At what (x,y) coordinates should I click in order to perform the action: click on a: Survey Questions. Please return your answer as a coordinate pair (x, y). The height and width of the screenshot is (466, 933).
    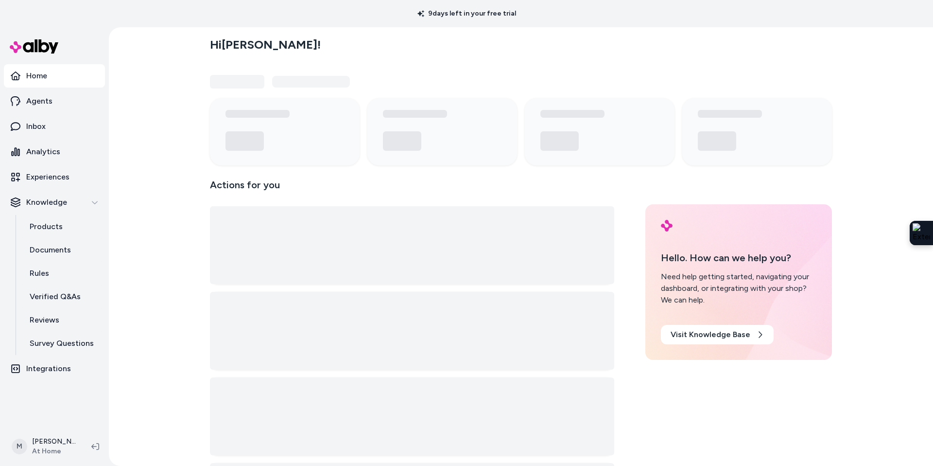
    Looking at the image, I should click on (62, 343).